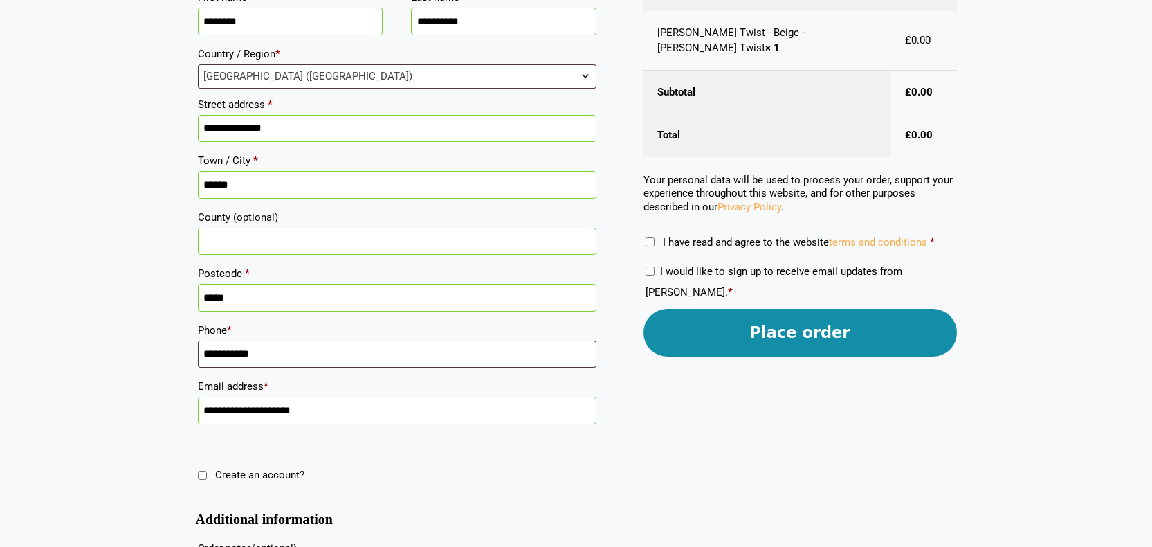 This screenshot has height=547, width=1152. Describe the element at coordinates (767, 92) in the screenshot. I see `th: Subtotal` at that location.